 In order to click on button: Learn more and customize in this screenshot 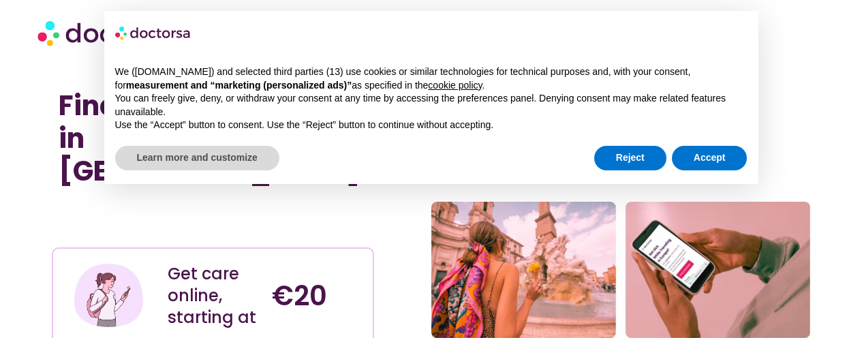, I will do `click(197, 158)`.